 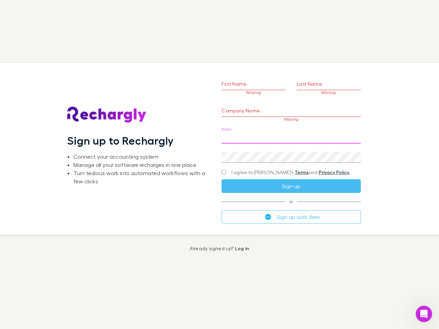 What do you see at coordinates (242, 248) in the screenshot?
I see `a: Log in` at bounding box center [242, 248].